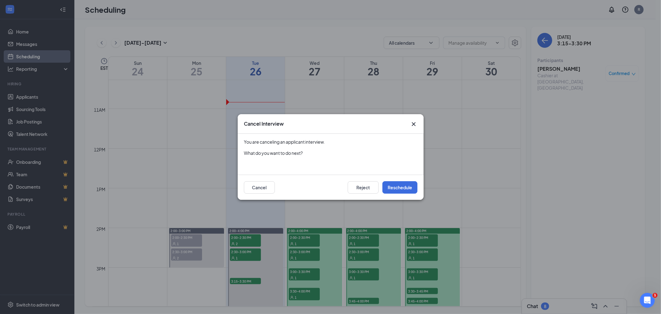 Image resolution: width=661 pixels, height=314 pixels. I want to click on button: Cancel, so click(259, 187).